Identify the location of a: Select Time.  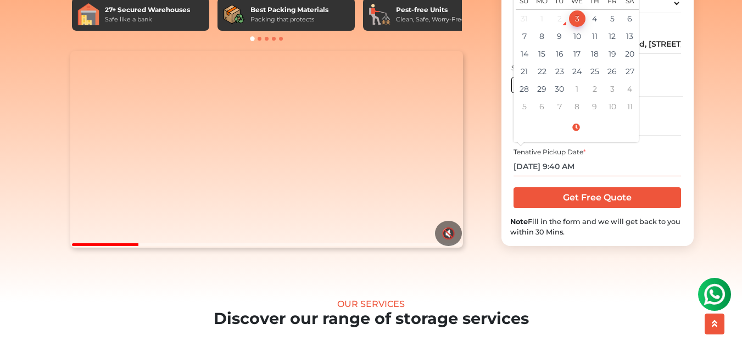
(576, 127).